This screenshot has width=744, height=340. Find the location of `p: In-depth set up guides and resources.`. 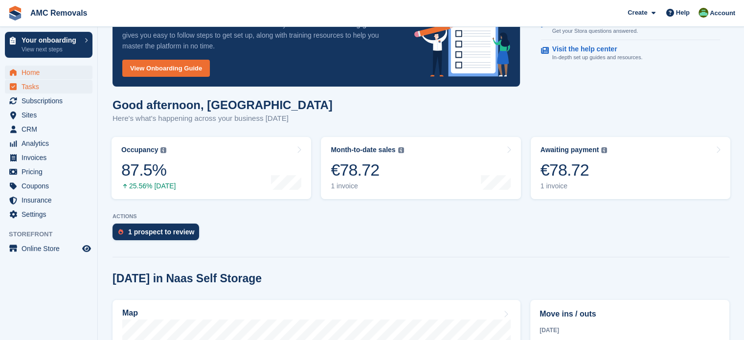

p: In-depth set up guides and resources. is located at coordinates (597, 57).